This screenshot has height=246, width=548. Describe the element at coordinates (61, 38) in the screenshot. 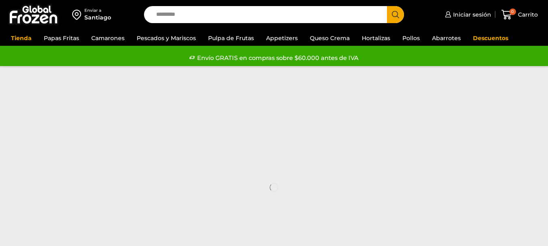

I see `a: Papas Fritas` at that location.